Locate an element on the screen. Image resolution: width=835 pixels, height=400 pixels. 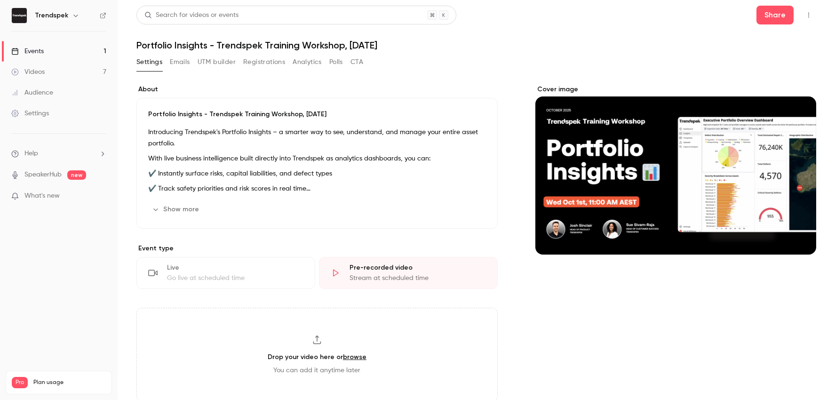
button: Emails is located at coordinates (180, 62).